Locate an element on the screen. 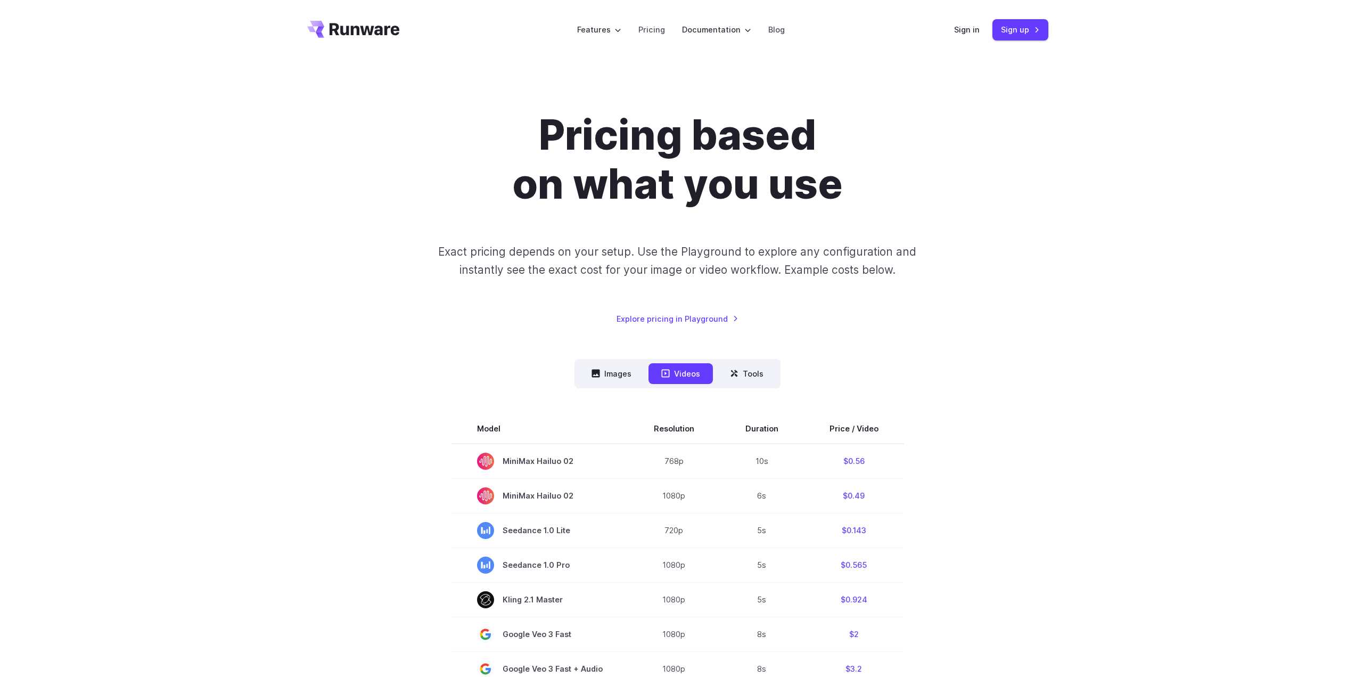 This screenshot has width=1355, height=677. button: Tools is located at coordinates (746, 373).